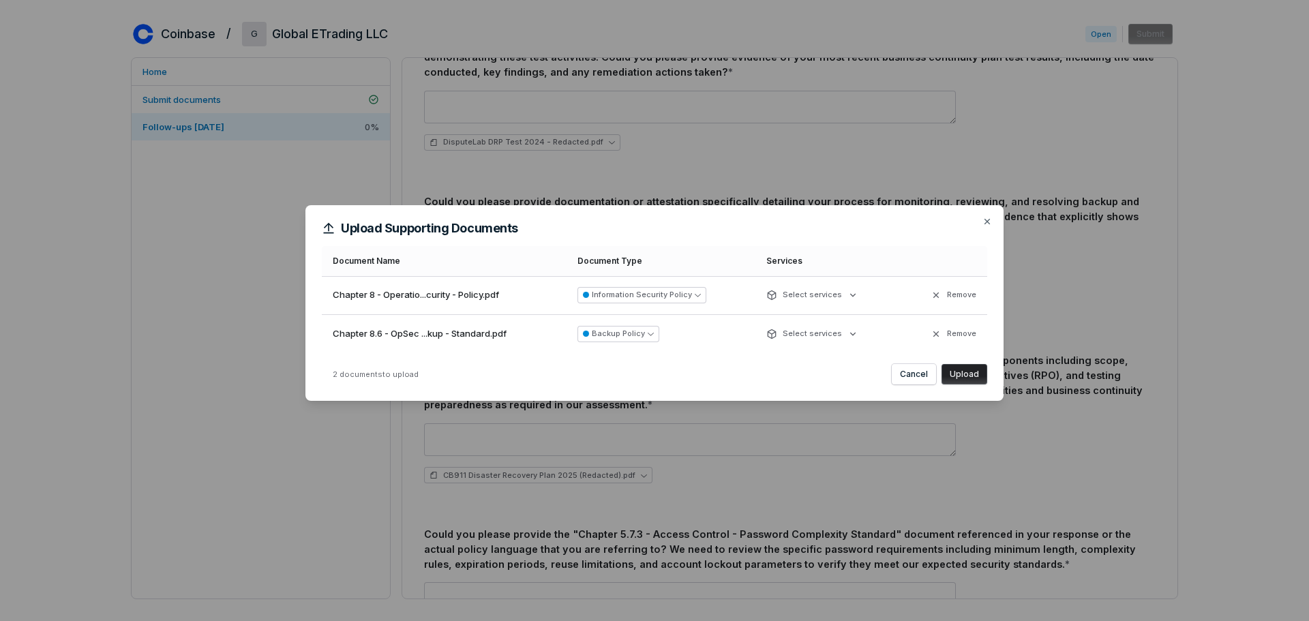 The height and width of the screenshot is (621, 1309). Describe the element at coordinates (913, 374) in the screenshot. I see `button: Cancel` at that location.